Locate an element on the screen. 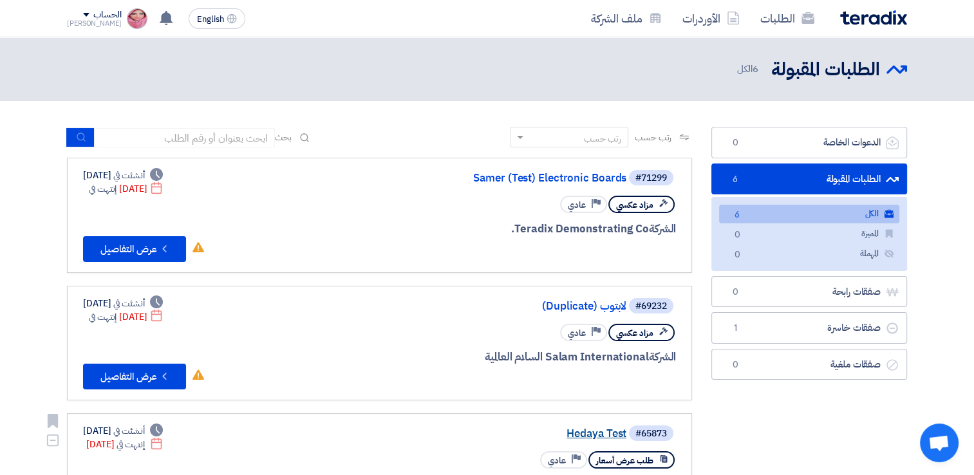 Image resolution: width=974 pixels, height=475 pixels. img: WhatsApp_Image__at_cbdf_1751464265789.jpg is located at coordinates (137, 19).